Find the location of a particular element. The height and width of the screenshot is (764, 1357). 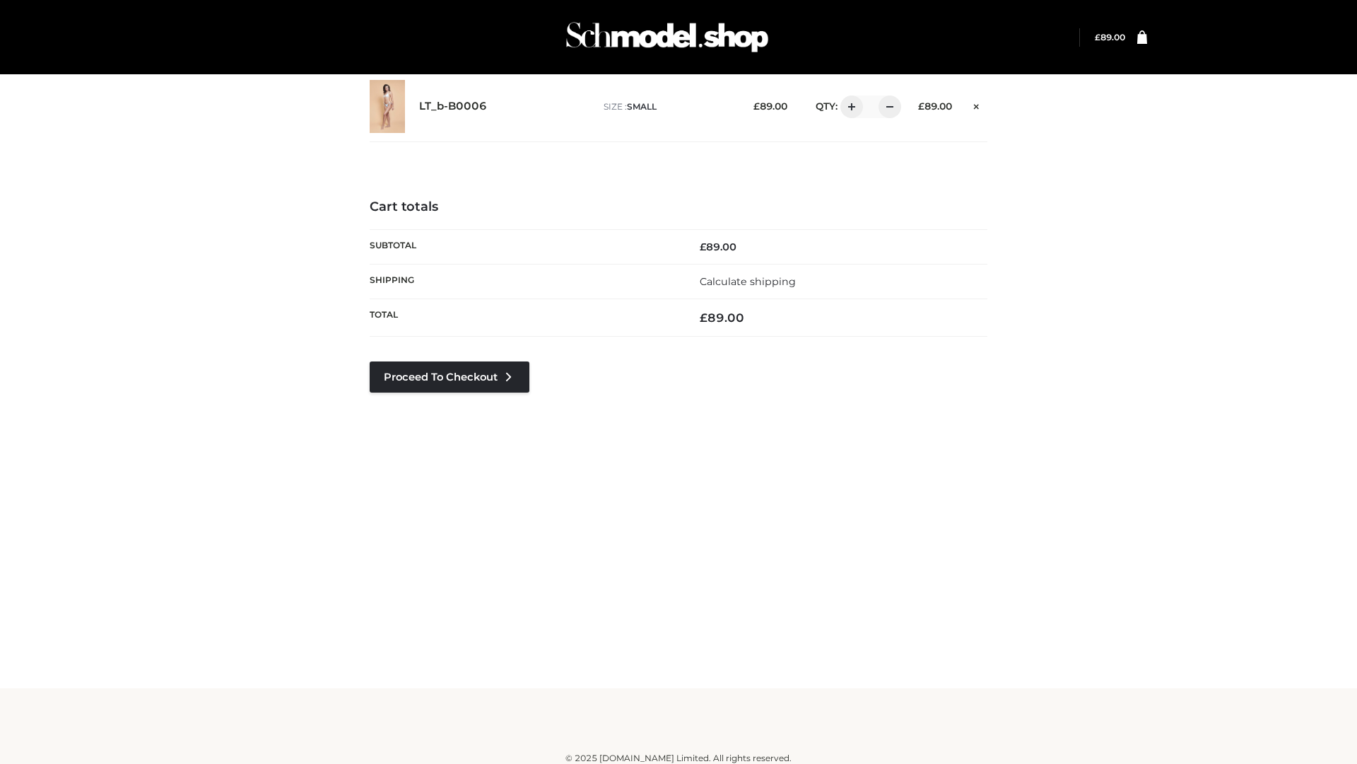

a: Proceed to Checkout is located at coordinates (450, 377).